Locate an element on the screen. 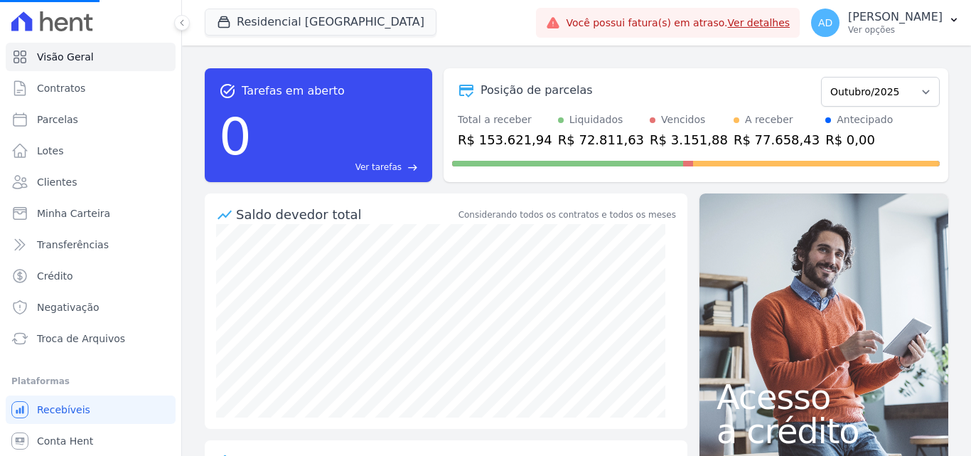 The width and height of the screenshot is (971, 456). span: task_alt is located at coordinates (228, 91).